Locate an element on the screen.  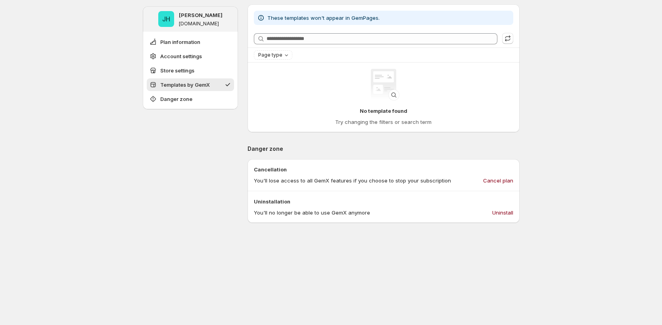
span: Account settings is located at coordinates (181, 56).